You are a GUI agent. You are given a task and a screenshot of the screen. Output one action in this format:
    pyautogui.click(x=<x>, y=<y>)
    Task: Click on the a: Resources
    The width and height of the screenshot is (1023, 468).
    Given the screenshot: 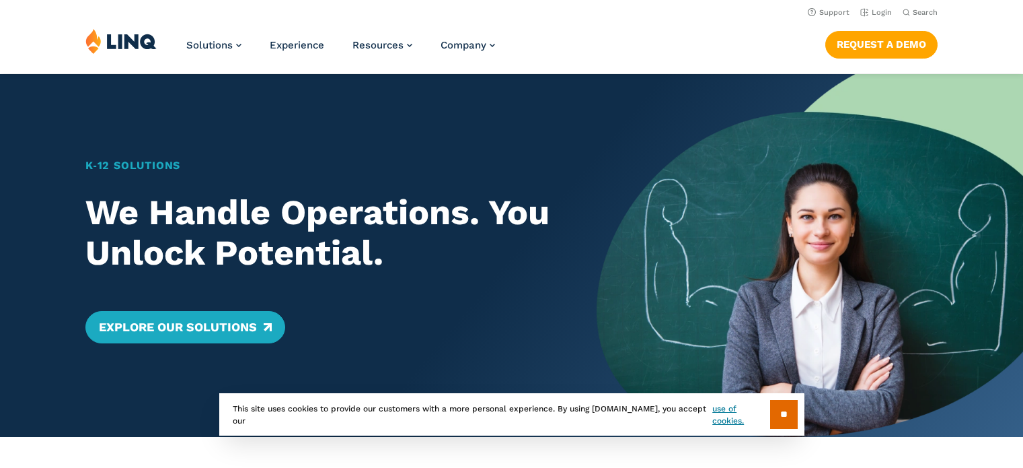 What is the action you would take?
    pyautogui.click(x=382, y=45)
    